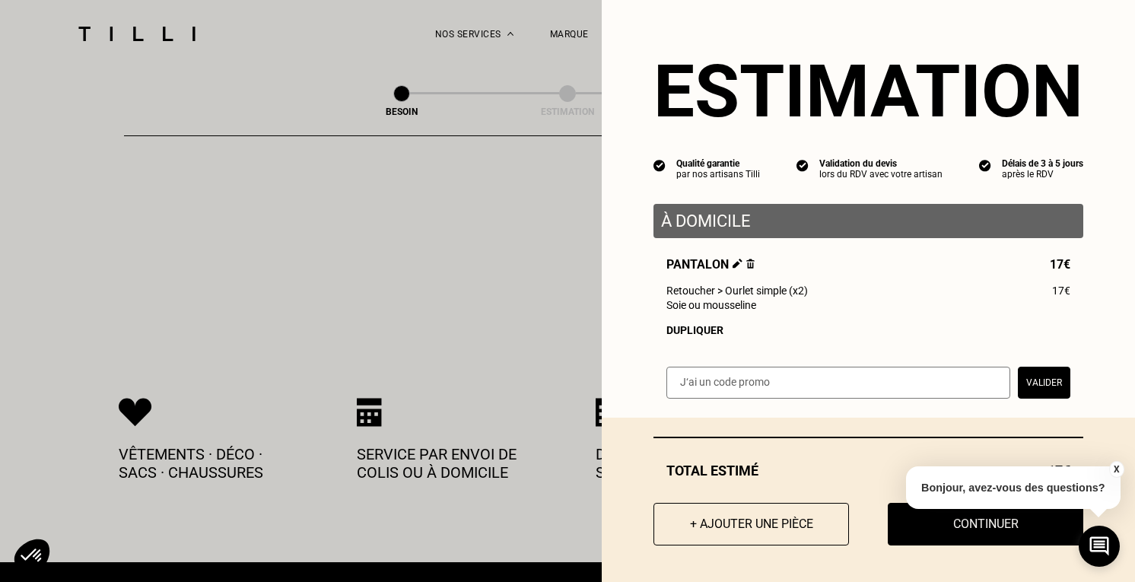 The height and width of the screenshot is (582, 1135). I want to click on input: J‘ai un code promo, so click(838, 383).